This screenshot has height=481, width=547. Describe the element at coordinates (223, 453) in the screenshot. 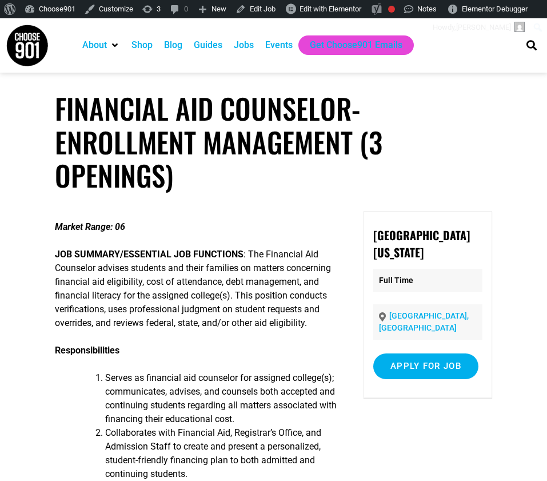

I see `li: Collaborates with Financial Aid, Registrar’s Office, and Admission Staff to create and present a ...` at that location.